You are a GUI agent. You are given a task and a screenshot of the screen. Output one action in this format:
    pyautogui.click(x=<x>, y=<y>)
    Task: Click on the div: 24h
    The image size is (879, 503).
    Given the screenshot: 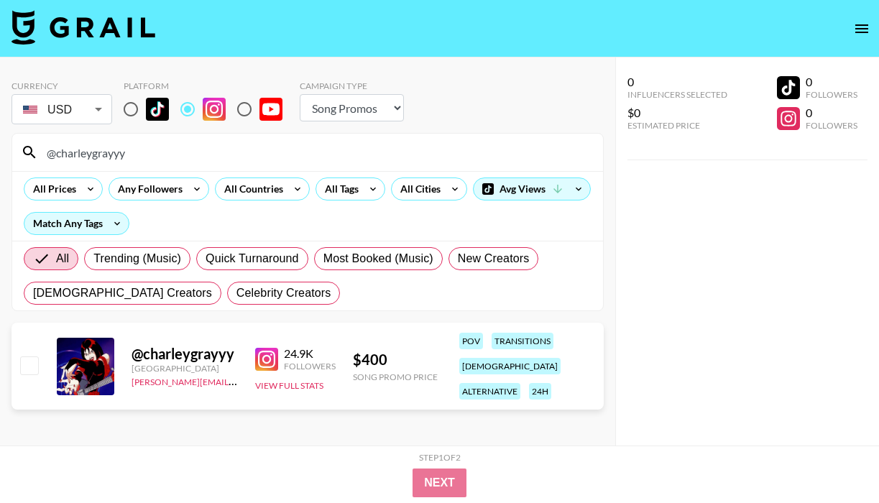 What is the action you would take?
    pyautogui.click(x=540, y=391)
    